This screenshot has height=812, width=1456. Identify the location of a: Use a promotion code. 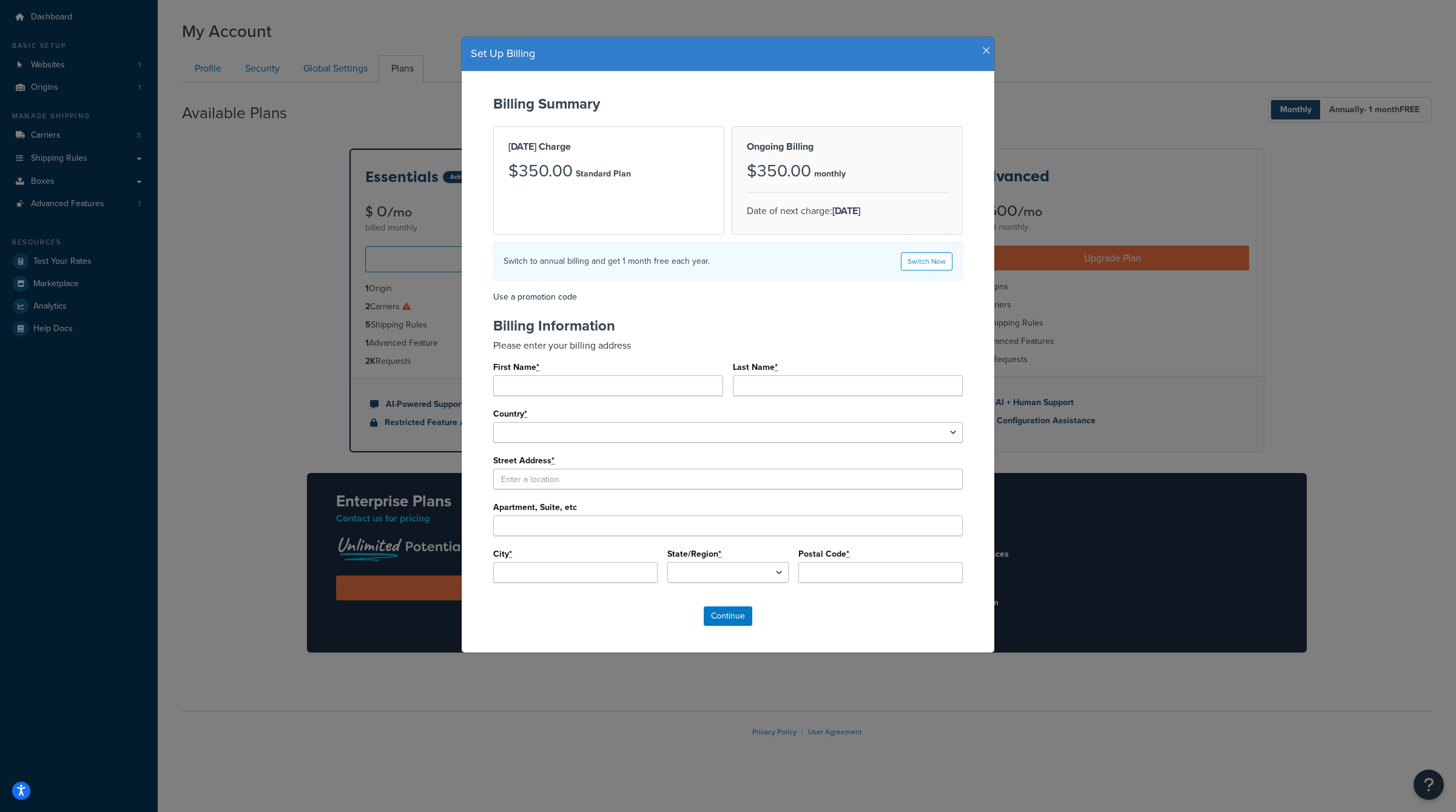
(535, 297).